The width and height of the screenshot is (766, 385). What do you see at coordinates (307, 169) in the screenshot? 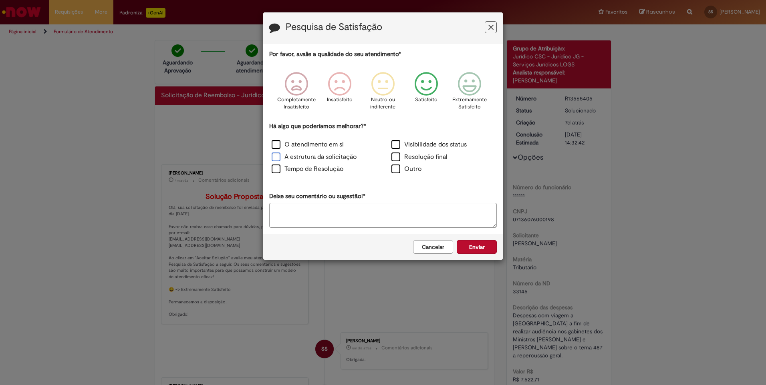
I see `label: Tempo de Resolução` at bounding box center [307, 169].